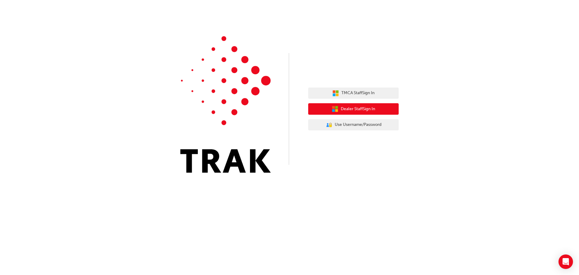  What do you see at coordinates (354, 109) in the screenshot?
I see `button: Dealer StaffSign In` at bounding box center [354, 109].